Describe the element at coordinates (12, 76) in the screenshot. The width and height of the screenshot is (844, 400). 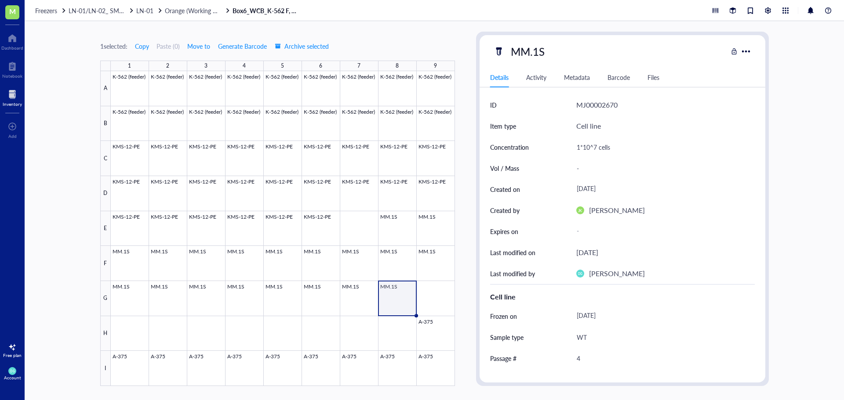
I see `div: Notebook` at that location.